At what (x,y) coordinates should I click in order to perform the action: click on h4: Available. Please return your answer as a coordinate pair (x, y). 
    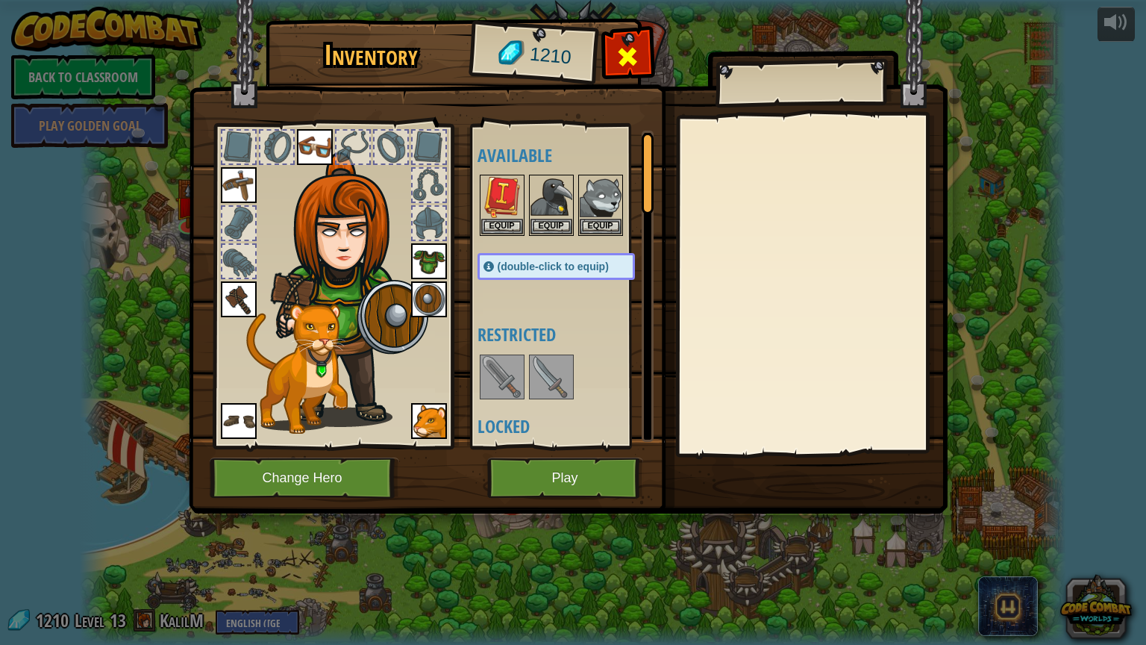
    Looking at the image, I should click on (571, 155).